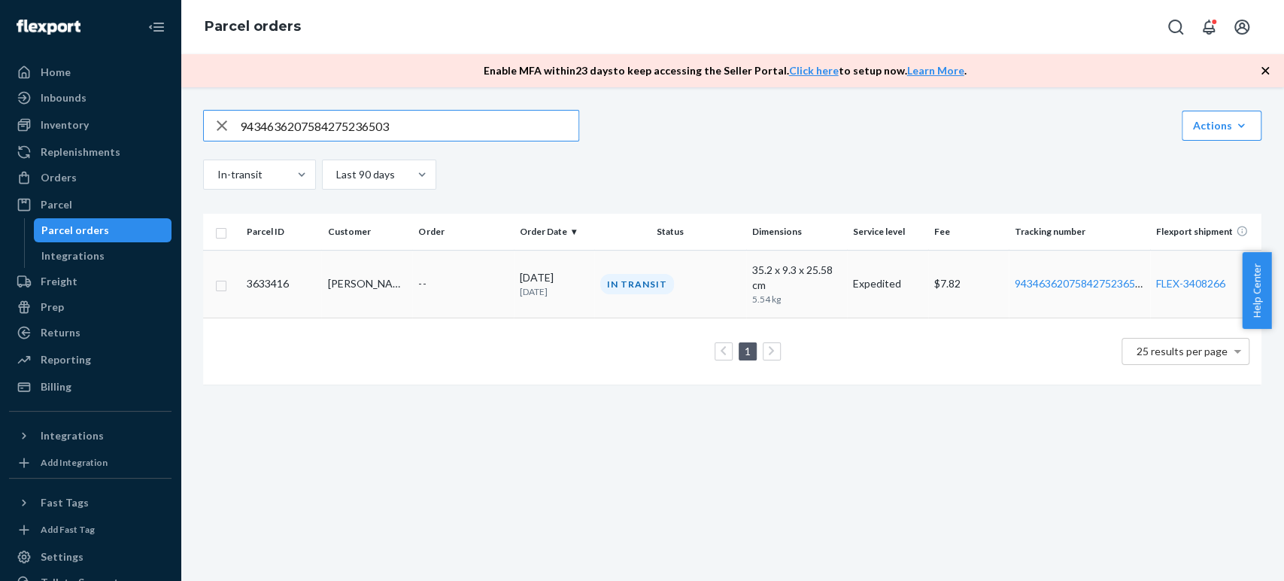  I want to click on div: Parcel orders, so click(75, 230).